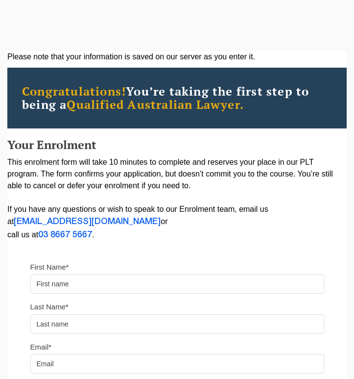 Image resolution: width=354 pixels, height=379 pixels. I want to click on input: Last name, so click(177, 324).